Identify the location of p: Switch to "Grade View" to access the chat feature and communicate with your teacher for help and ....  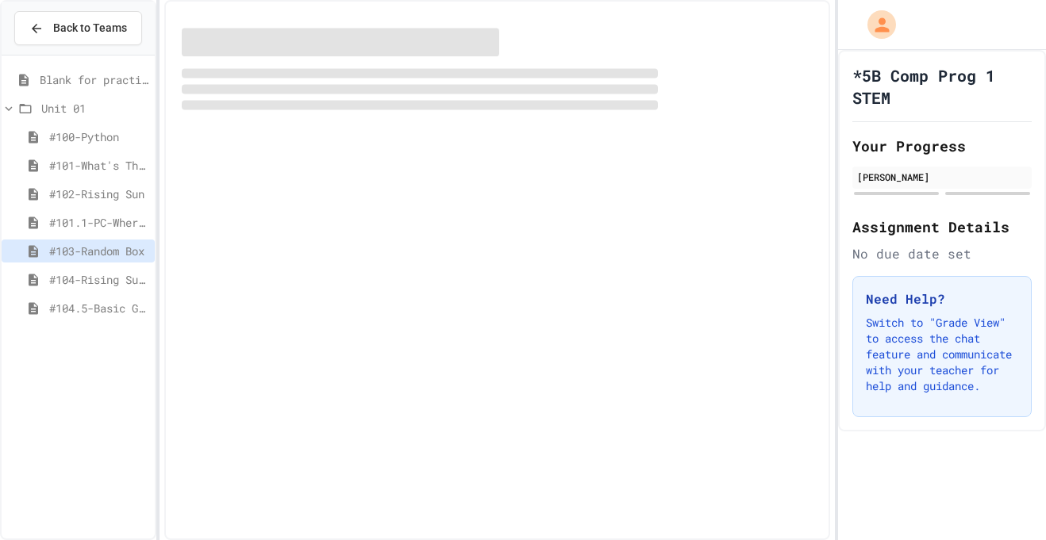
(942, 355).